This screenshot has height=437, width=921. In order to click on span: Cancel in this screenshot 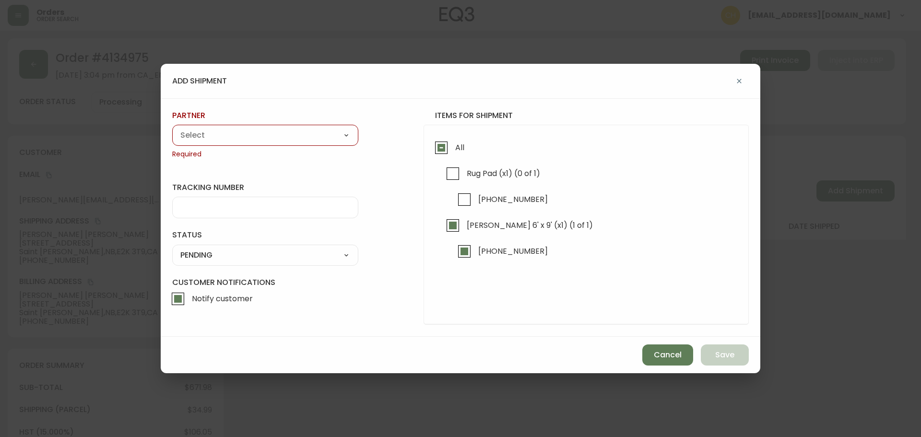, I will do `click(667, 355)`.